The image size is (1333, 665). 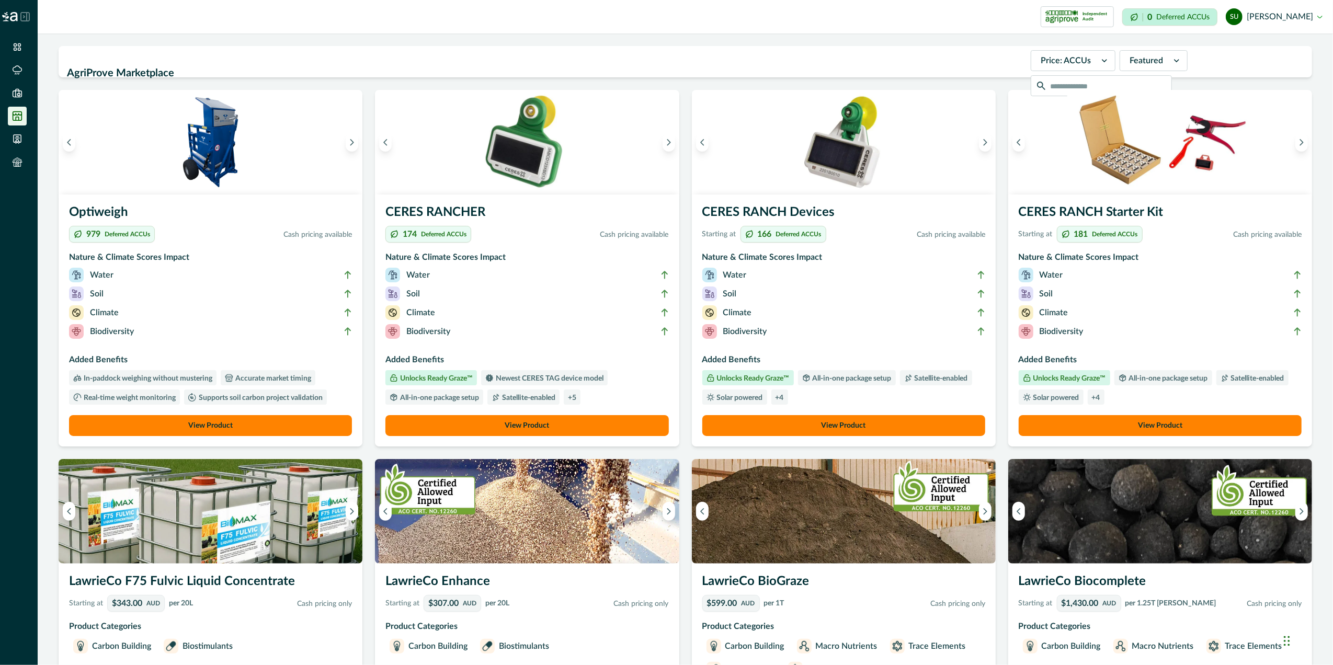 What do you see at coordinates (1160, 142) in the screenshot?
I see `img: A CERES RANCH starter kit` at bounding box center [1160, 142].